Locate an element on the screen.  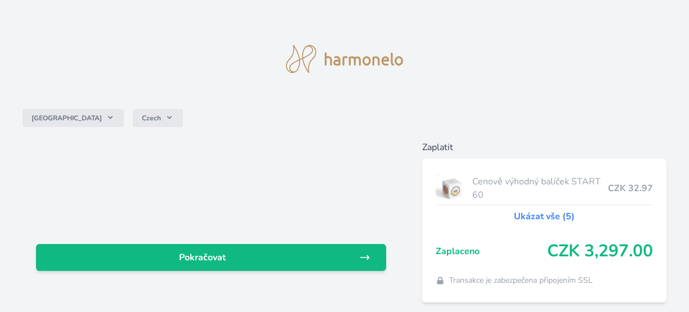
h6: Zaplatit is located at coordinates (544, 147).